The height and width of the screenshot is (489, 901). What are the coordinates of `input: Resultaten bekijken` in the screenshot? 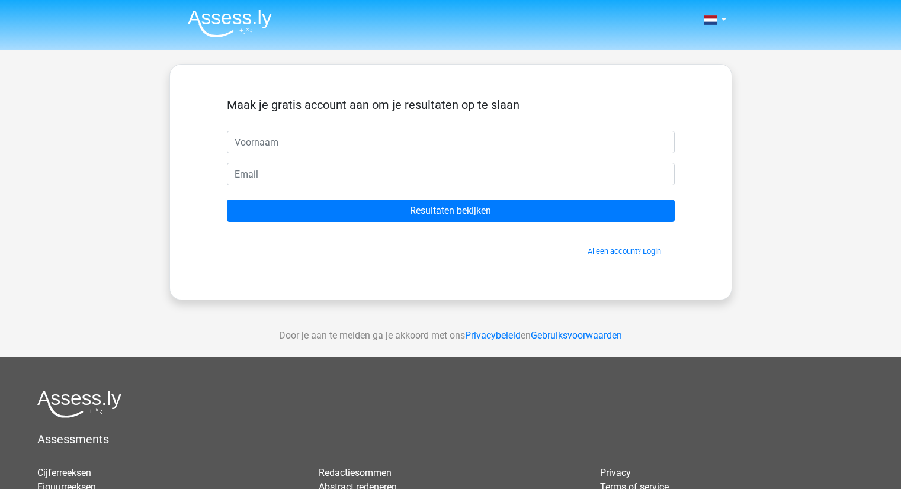 It's located at (451, 211).